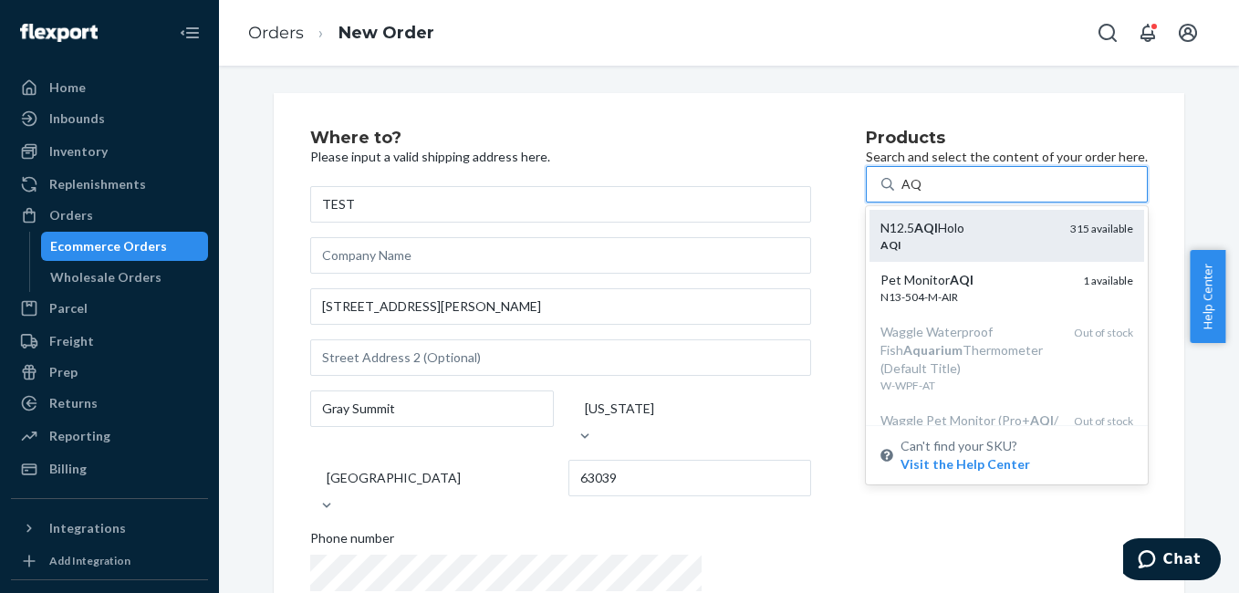 The height and width of the screenshot is (593, 1239). What do you see at coordinates (1207, 296) in the screenshot?
I see `button: Help Center` at bounding box center [1207, 296].